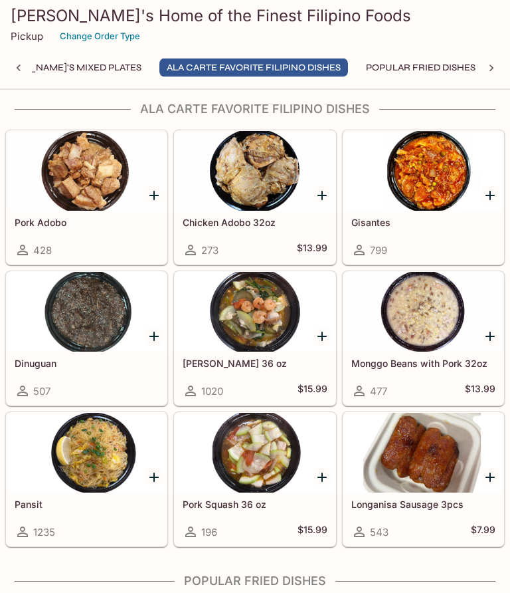 Image resolution: width=510 pixels, height=593 pixels. I want to click on h5: Pansit, so click(86, 504).